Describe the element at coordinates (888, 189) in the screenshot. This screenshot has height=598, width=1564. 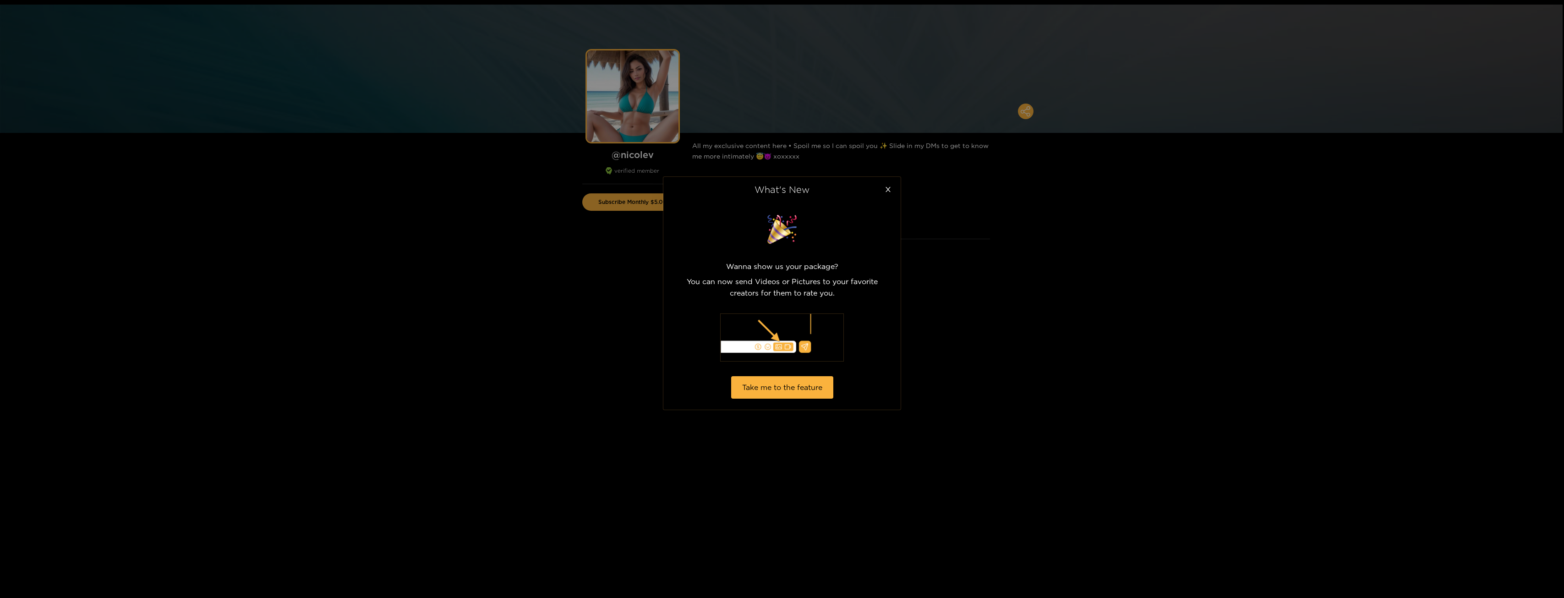
I see `span: close` at that location.